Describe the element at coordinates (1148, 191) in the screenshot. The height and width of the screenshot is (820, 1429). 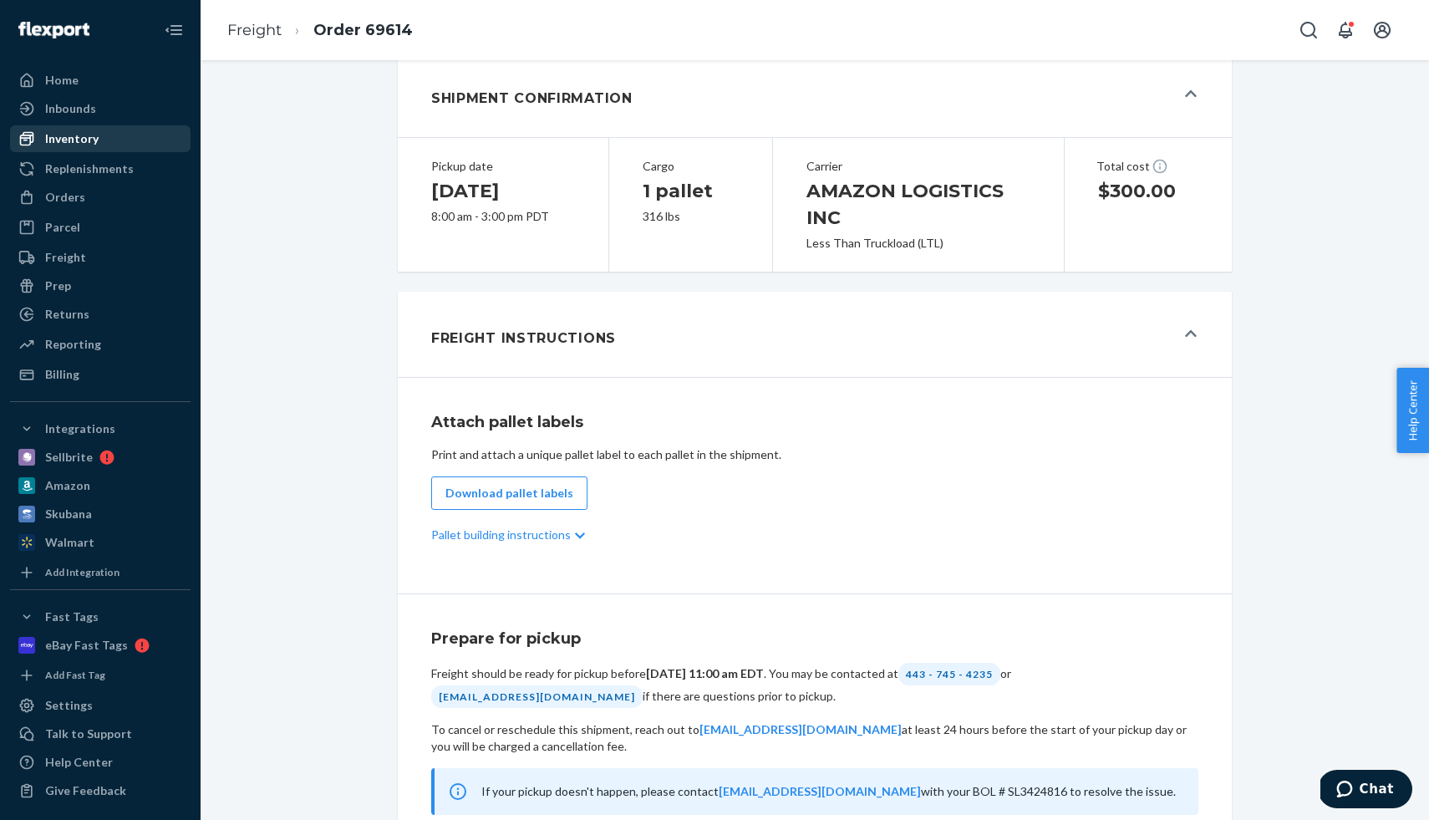
I see `h1: $300.00` at that location.